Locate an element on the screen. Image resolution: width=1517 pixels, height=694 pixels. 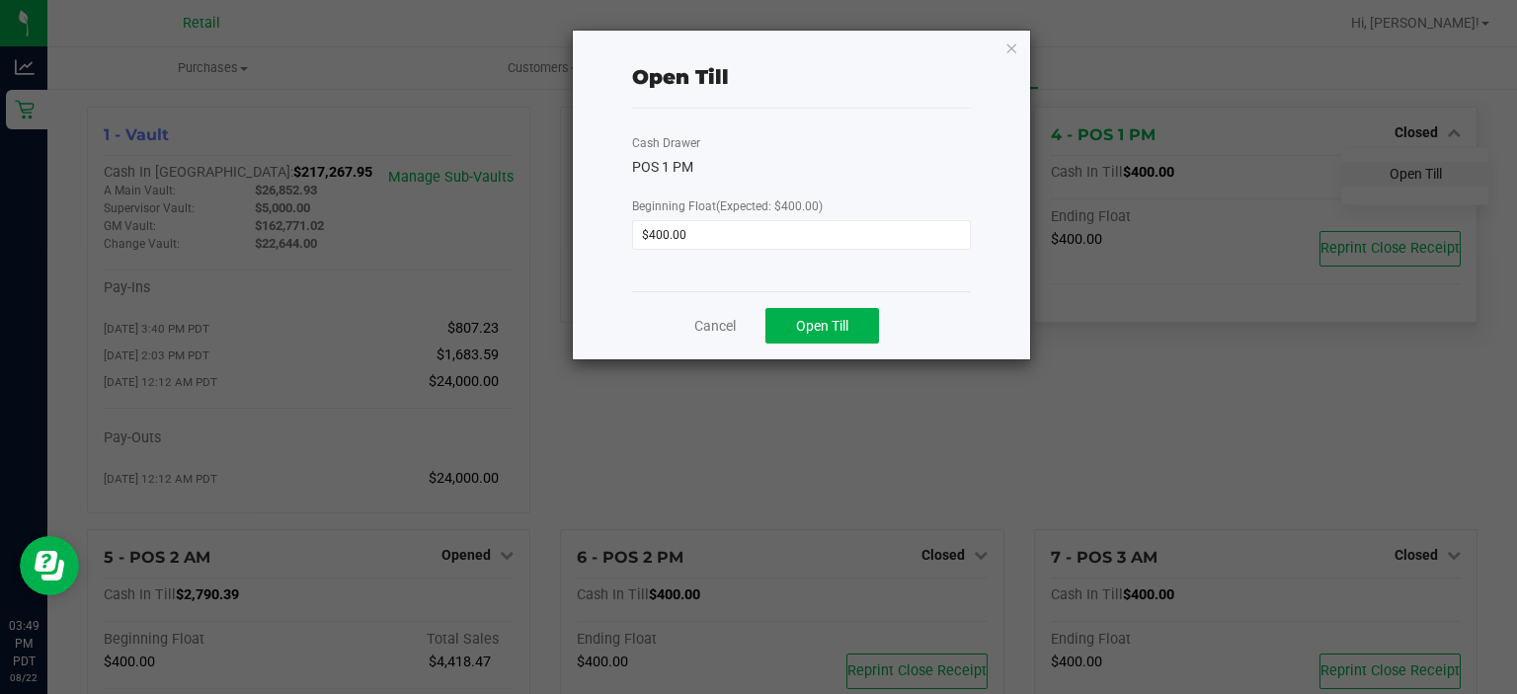
button: Open Till is located at coordinates (821, 326).